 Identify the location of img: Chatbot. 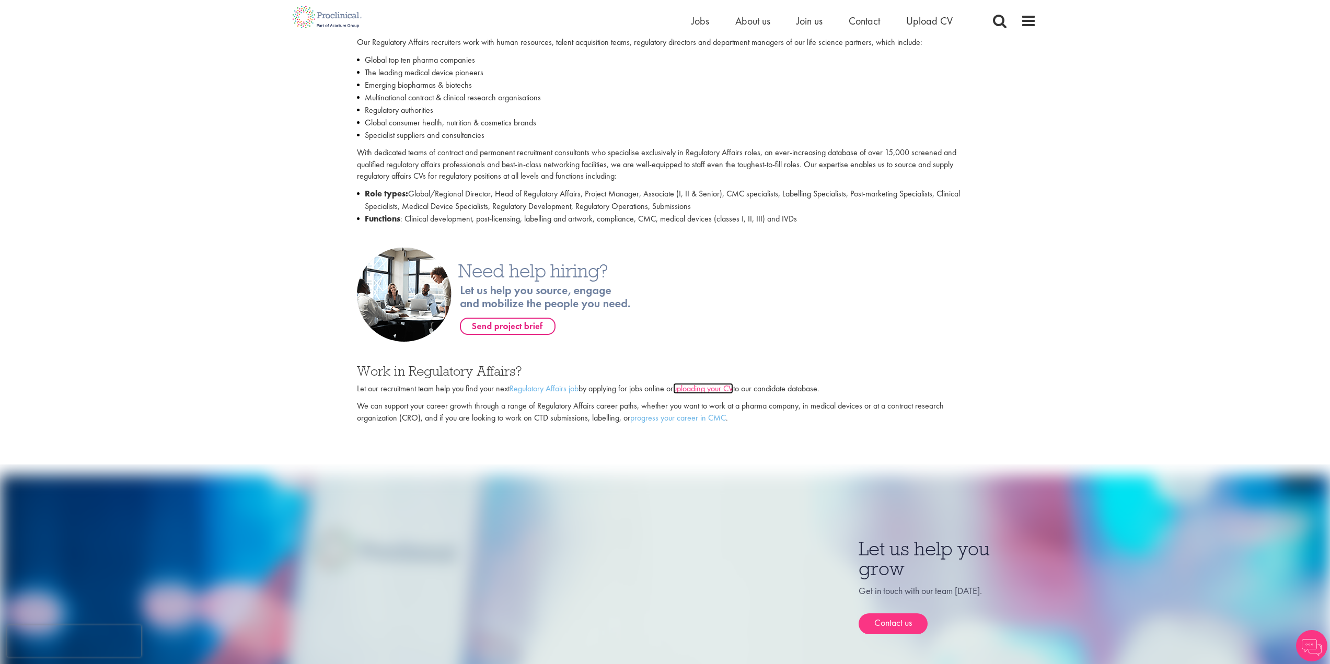
(1311, 646).